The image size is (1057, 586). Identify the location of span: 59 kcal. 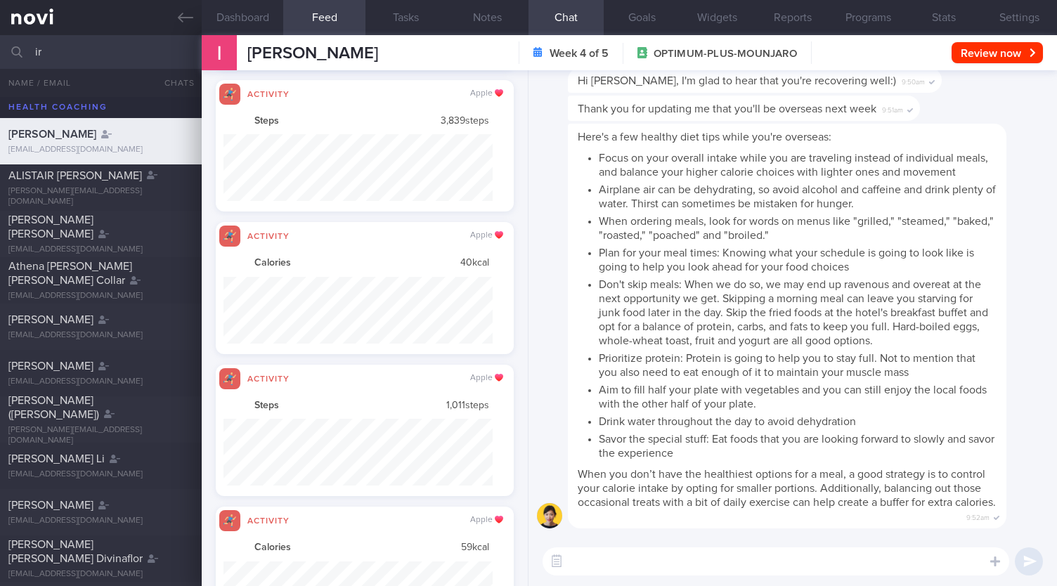
(475, 548).